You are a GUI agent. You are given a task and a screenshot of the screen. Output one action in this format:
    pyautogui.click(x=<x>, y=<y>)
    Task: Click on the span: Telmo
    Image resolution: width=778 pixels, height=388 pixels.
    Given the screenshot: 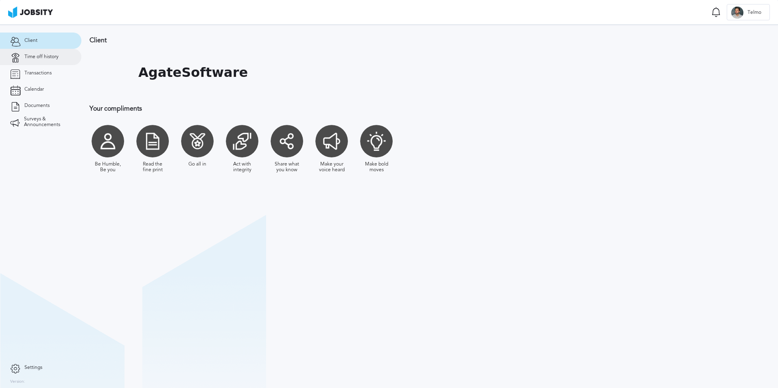 What is the action you would take?
    pyautogui.click(x=754, y=13)
    